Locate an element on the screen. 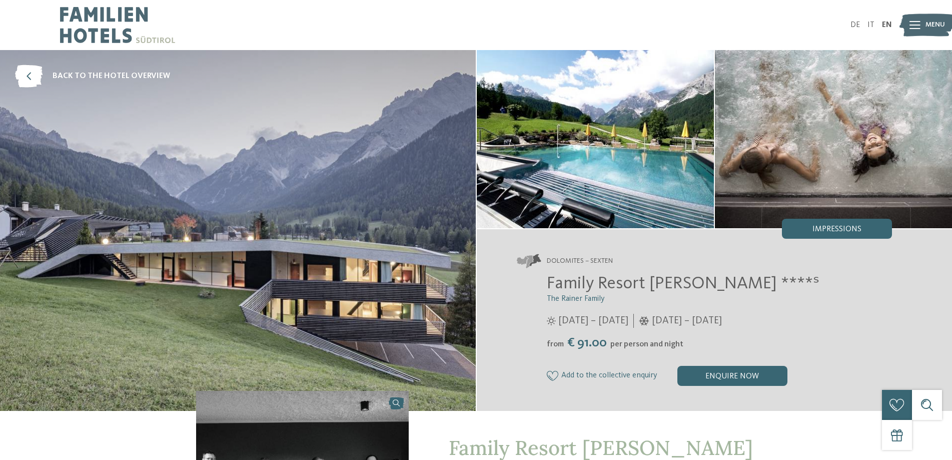 The height and width of the screenshot is (460, 952). i: Opening times in summer is located at coordinates (551, 321).